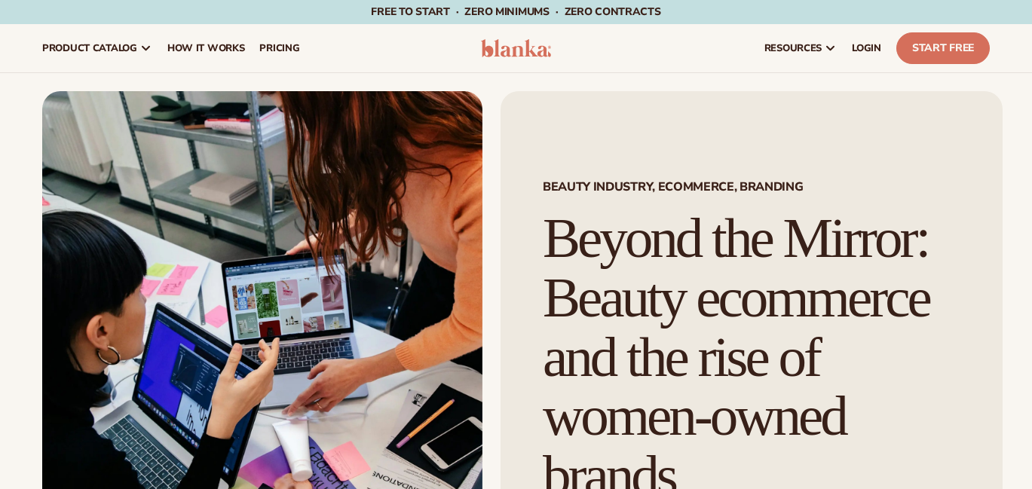 The image size is (1032, 489). What do you see at coordinates (751, 187) in the screenshot?
I see `span: Beauty industry, ecommerce, branding` at bounding box center [751, 187].